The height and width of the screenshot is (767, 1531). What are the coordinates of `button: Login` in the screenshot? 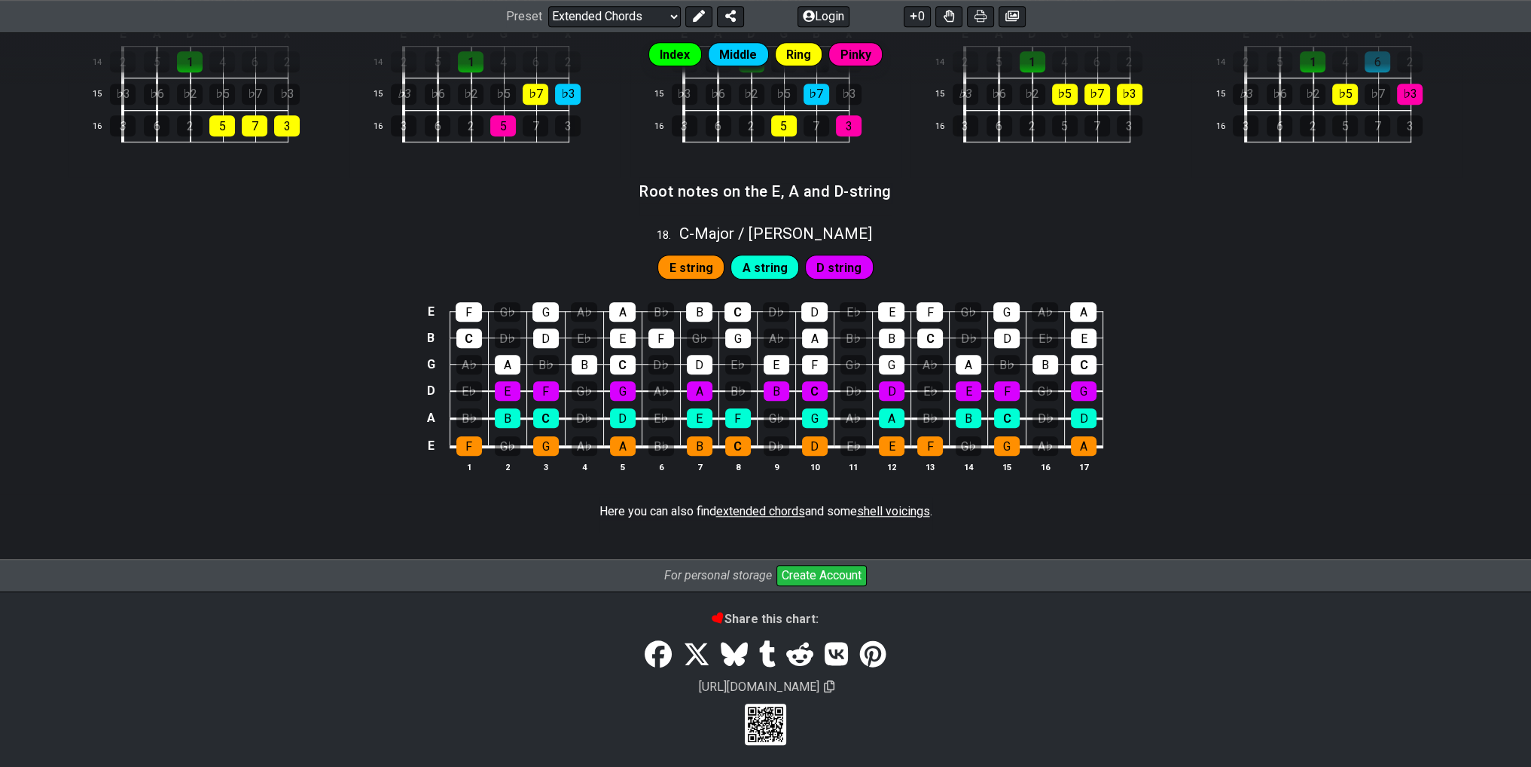 It's located at (823, 17).